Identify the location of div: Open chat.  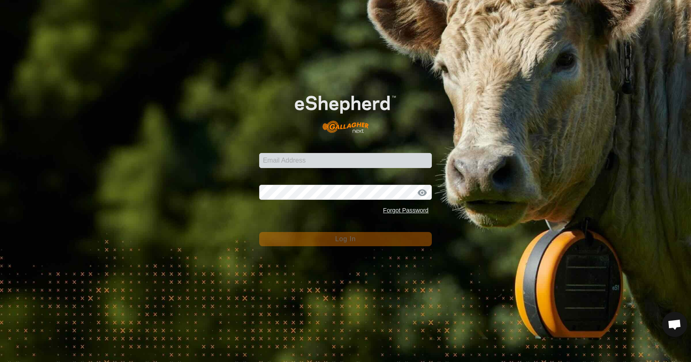
(674, 324).